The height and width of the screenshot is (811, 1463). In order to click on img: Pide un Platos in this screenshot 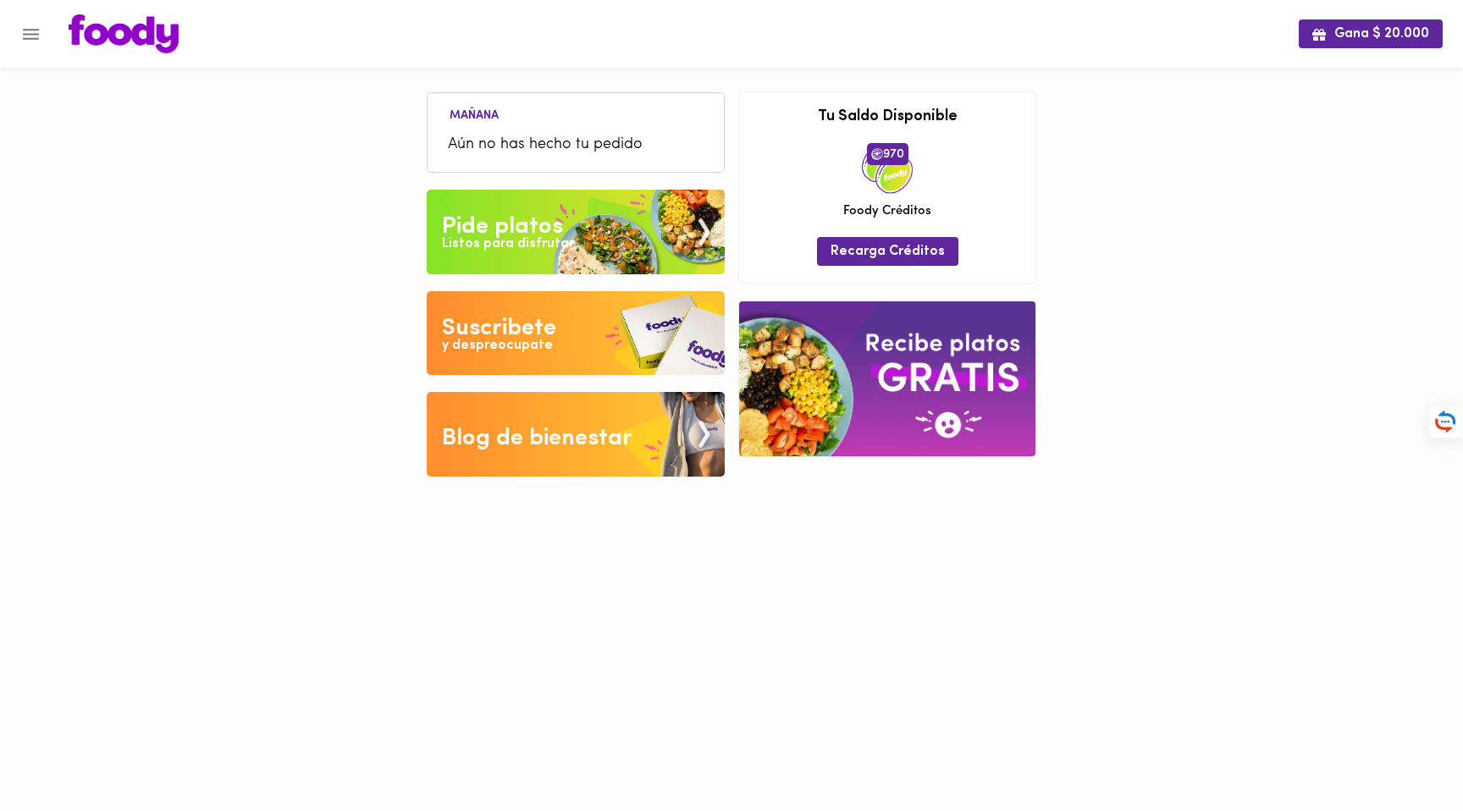, I will do `click(576, 232)`.